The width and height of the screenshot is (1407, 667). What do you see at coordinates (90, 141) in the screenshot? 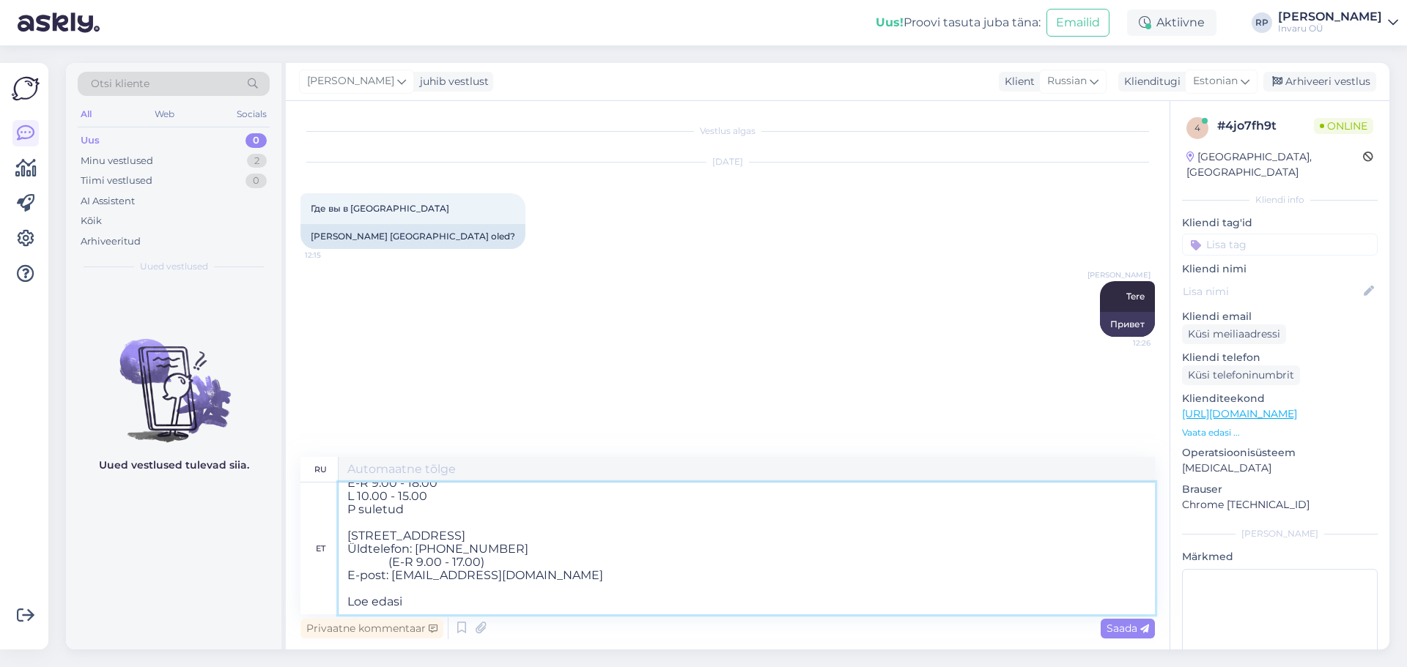
I see `div: Uus` at bounding box center [90, 141].